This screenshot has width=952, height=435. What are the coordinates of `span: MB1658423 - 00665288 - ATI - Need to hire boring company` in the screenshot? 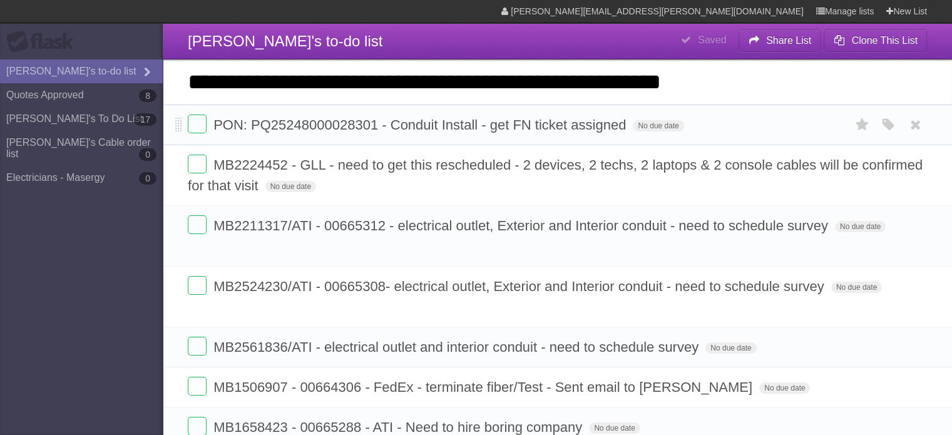 It's located at (399, 427).